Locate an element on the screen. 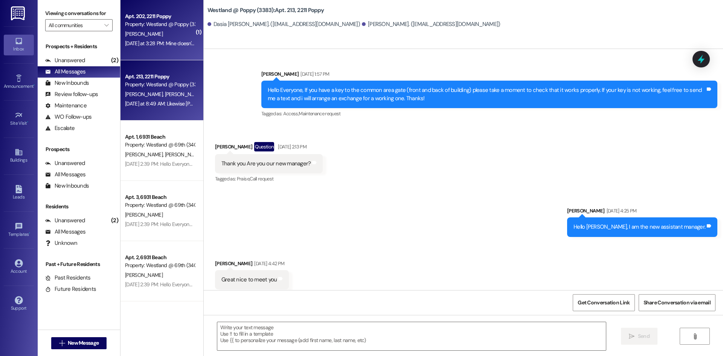 The image size is (723, 356). div: Apt. 3, 6931 Beach is located at coordinates (160, 197).